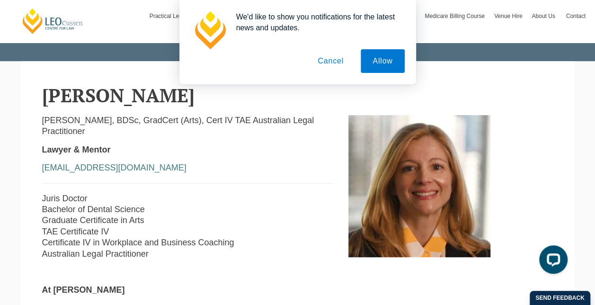 This screenshot has width=595, height=305. I want to click on button: Cancel, so click(330, 61).